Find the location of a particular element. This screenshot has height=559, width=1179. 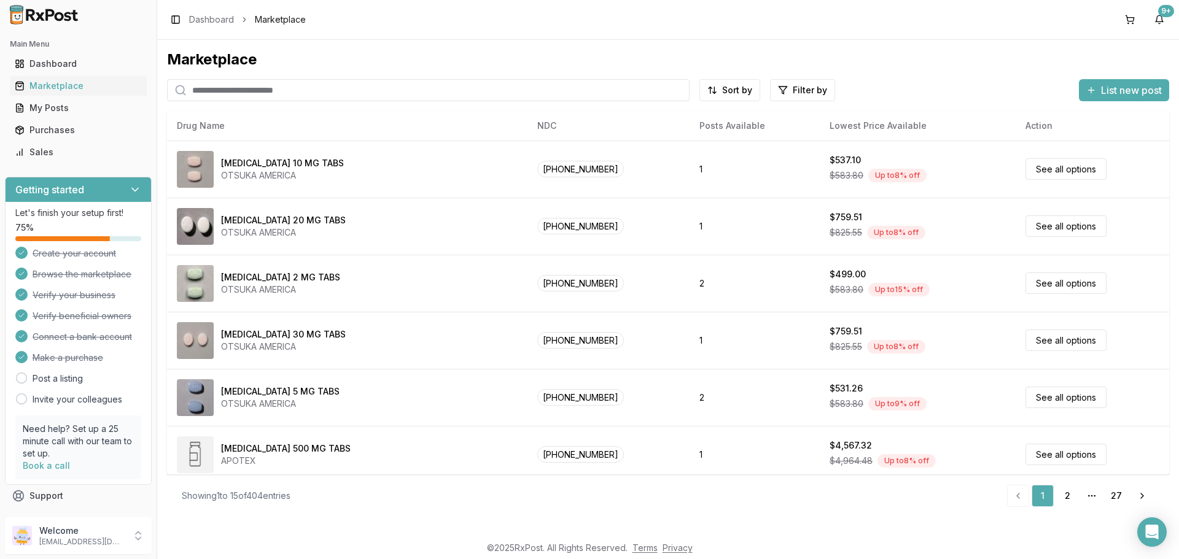

span: 75 % is located at coordinates (25, 228).